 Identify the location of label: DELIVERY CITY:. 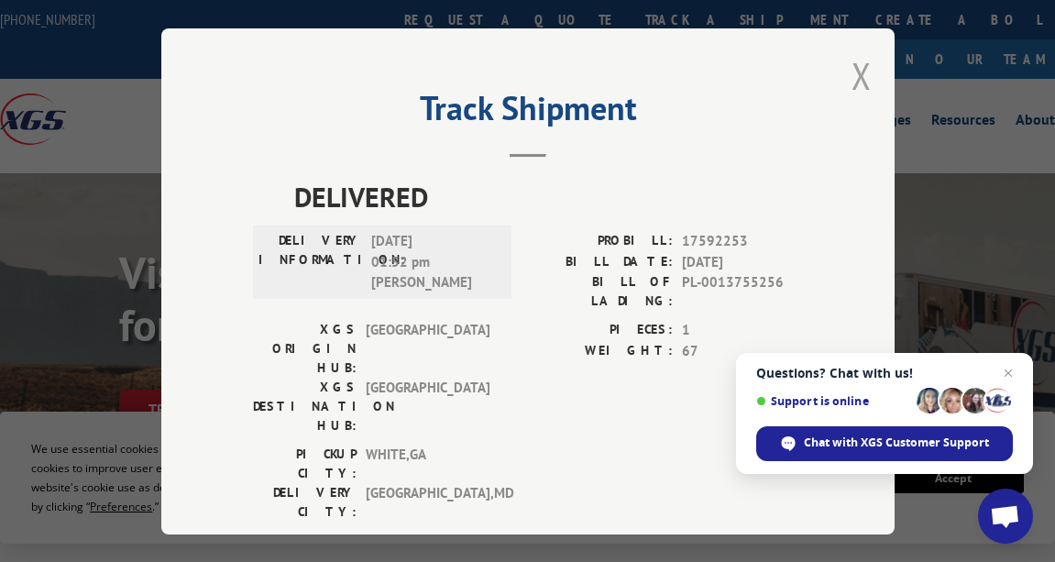
(304, 502).